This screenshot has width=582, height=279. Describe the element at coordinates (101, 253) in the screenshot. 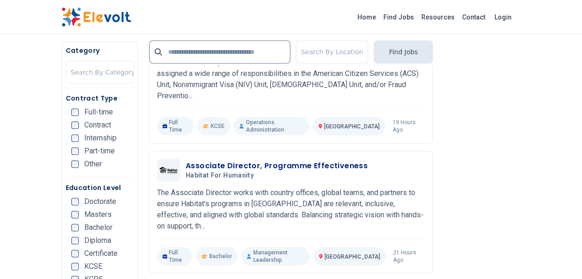

I see `span: Certificate` at that location.